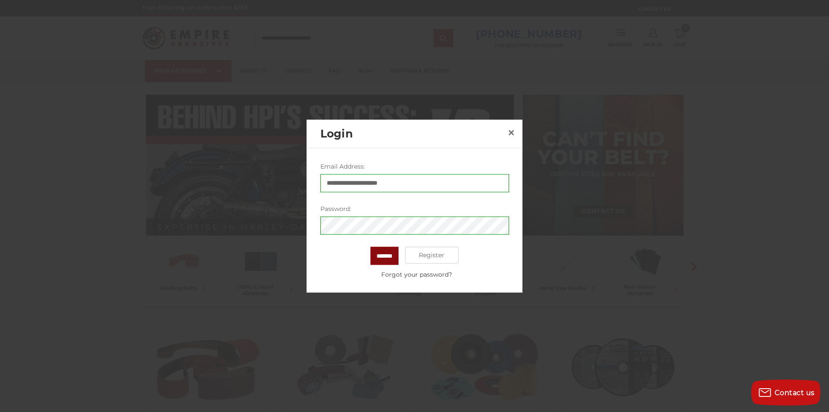  What do you see at coordinates (511, 133) in the screenshot?
I see `a: Close` at bounding box center [511, 133].